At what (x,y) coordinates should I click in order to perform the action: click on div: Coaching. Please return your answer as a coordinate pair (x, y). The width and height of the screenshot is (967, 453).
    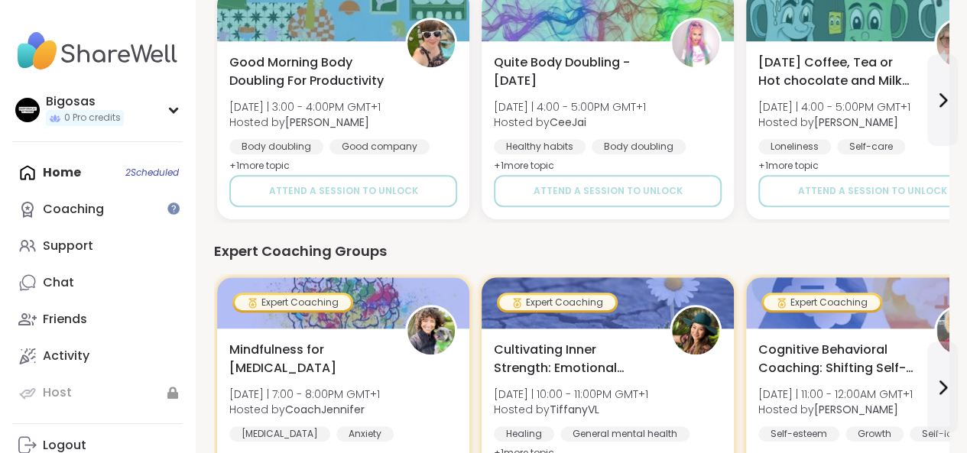
    Looking at the image, I should click on (73, 209).